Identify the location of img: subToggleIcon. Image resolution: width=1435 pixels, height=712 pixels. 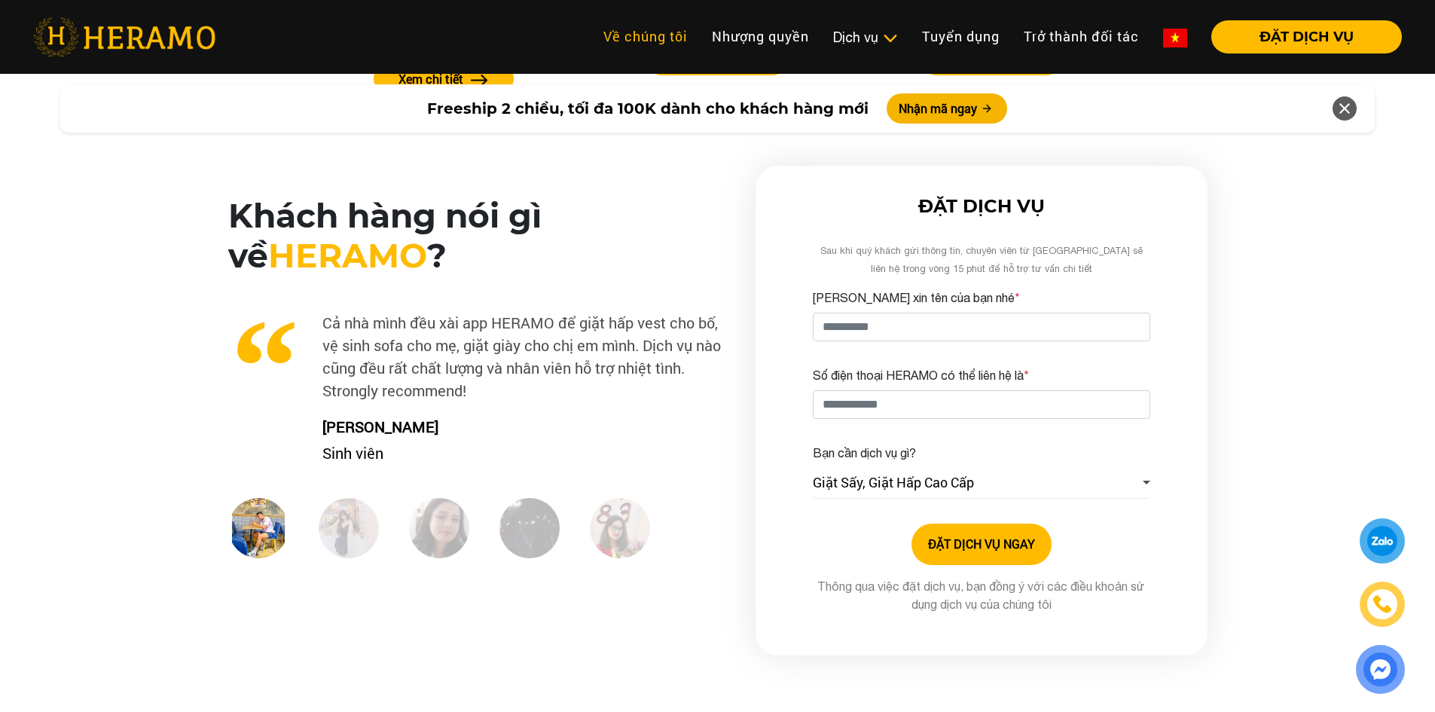
(890, 38).